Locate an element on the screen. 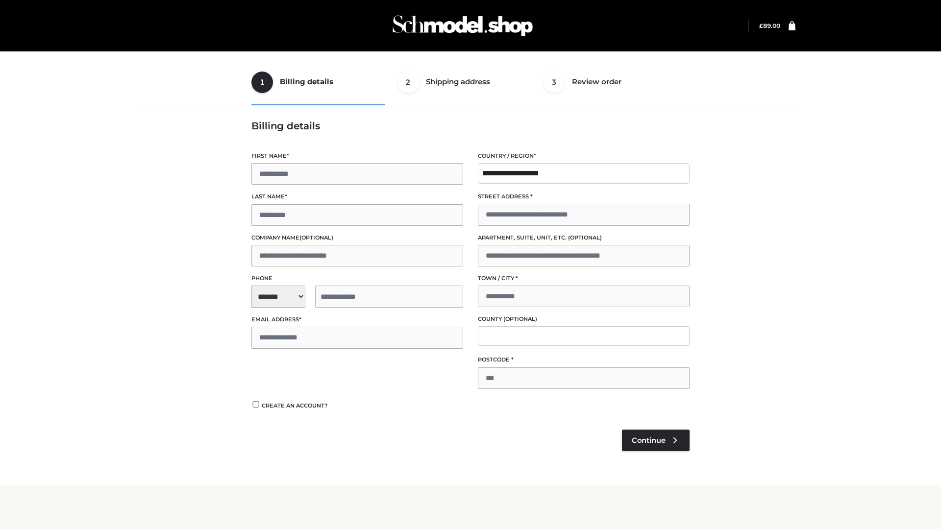 Image resolution: width=941 pixels, height=529 pixels. label: Email address is located at coordinates (357, 320).